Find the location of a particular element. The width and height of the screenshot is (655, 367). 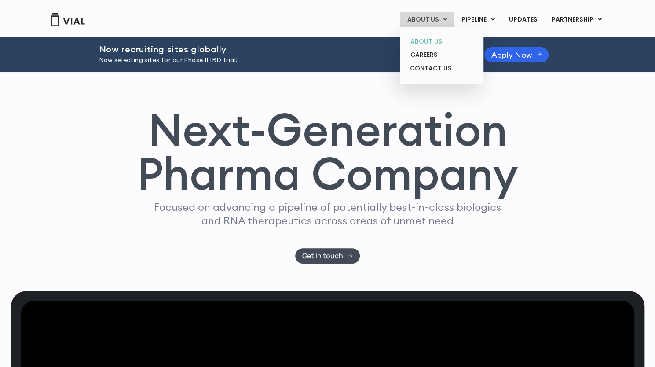

h1: Next-Generation Pharma Company is located at coordinates (328, 152).